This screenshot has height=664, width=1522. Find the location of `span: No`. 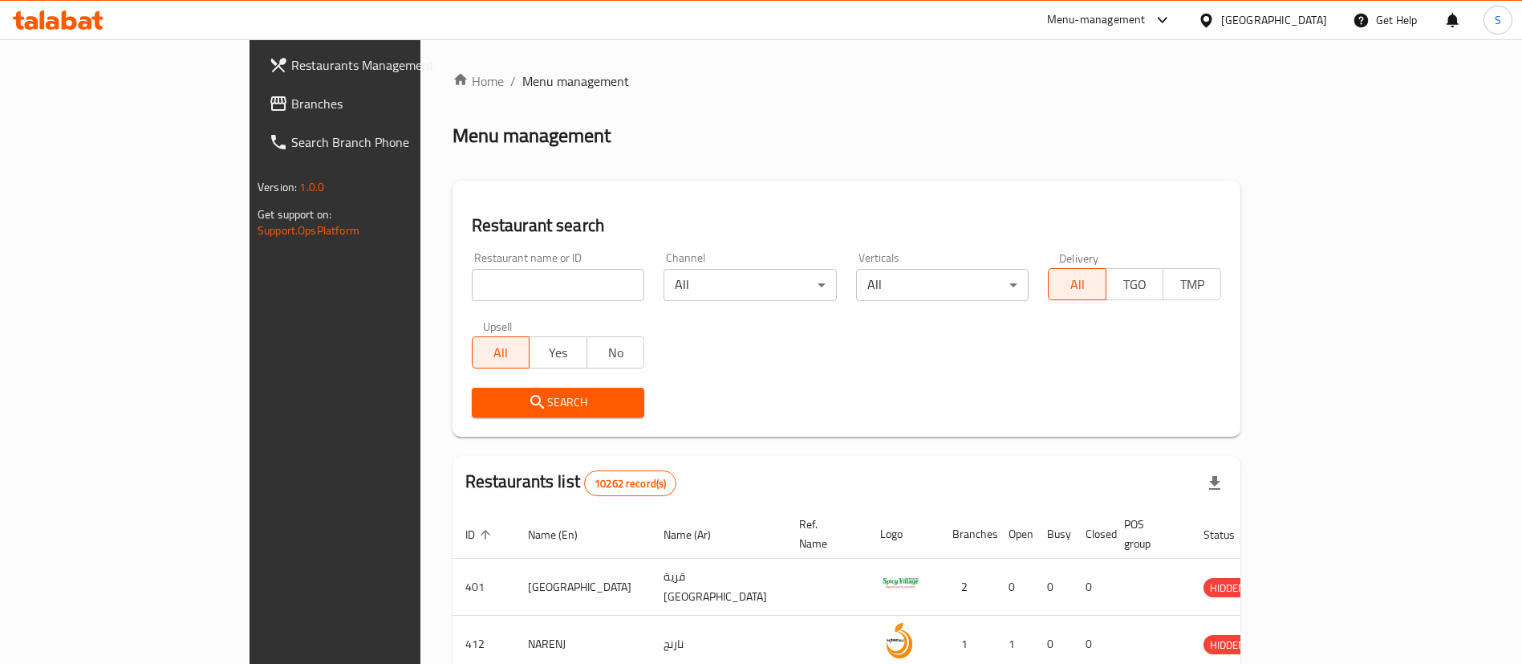

span: No is located at coordinates (616, 352).